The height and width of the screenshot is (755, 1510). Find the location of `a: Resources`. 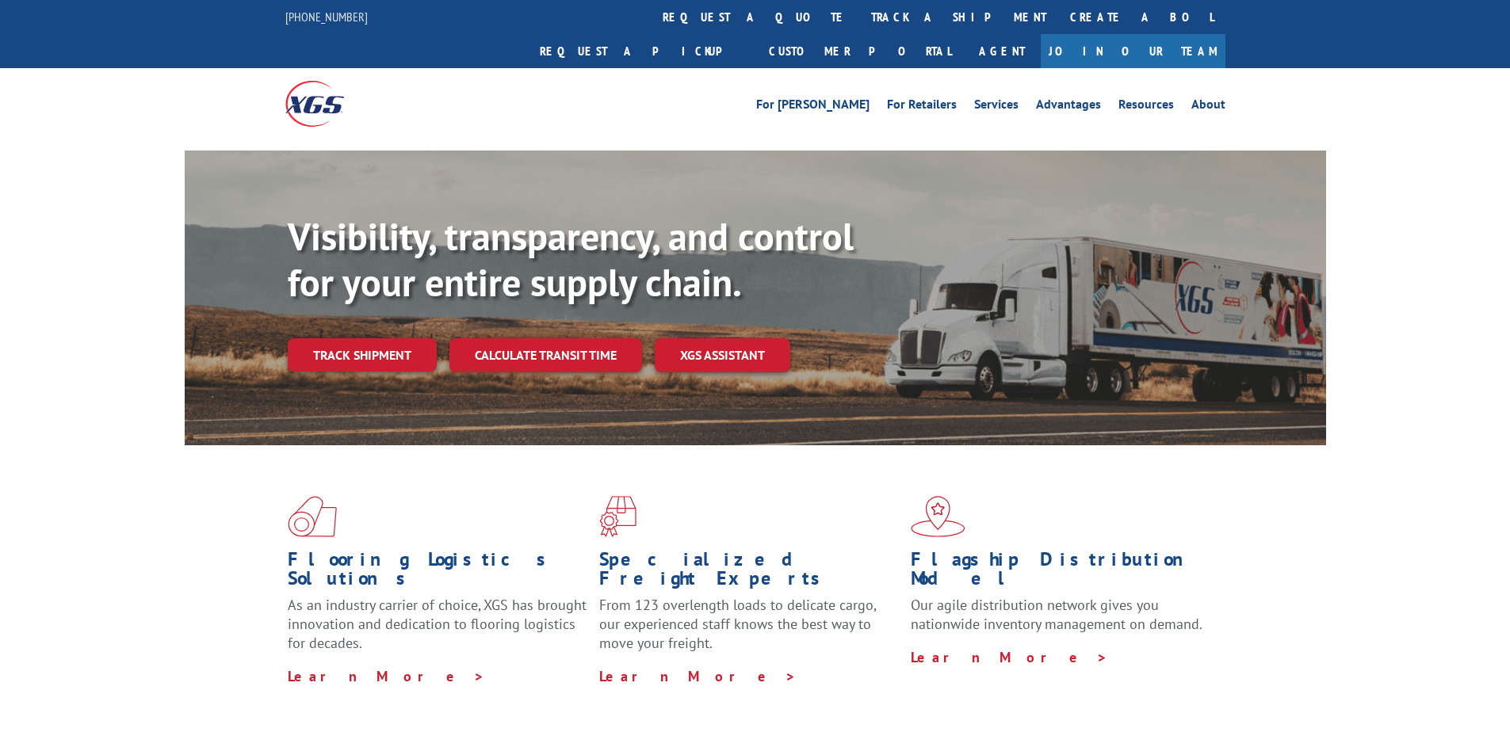

a: Resources is located at coordinates (1146, 107).